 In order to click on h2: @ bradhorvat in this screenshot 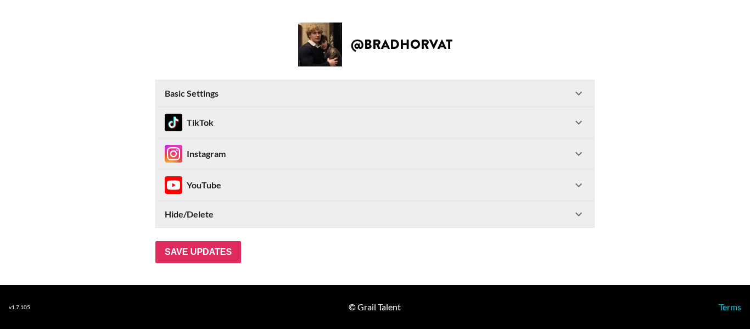, I will do `click(401, 44)`.